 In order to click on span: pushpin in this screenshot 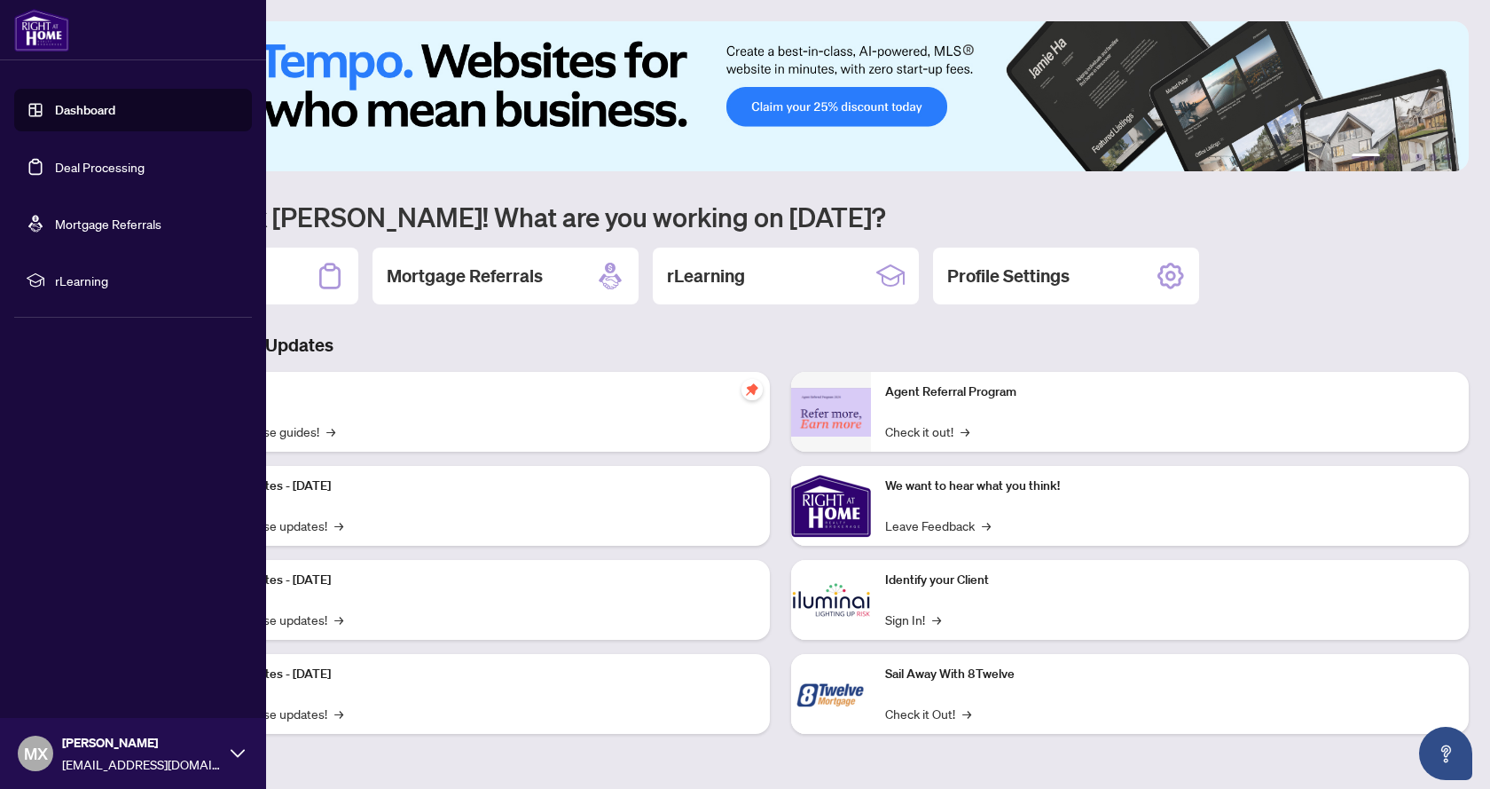, I will do `click(752, 389)`.